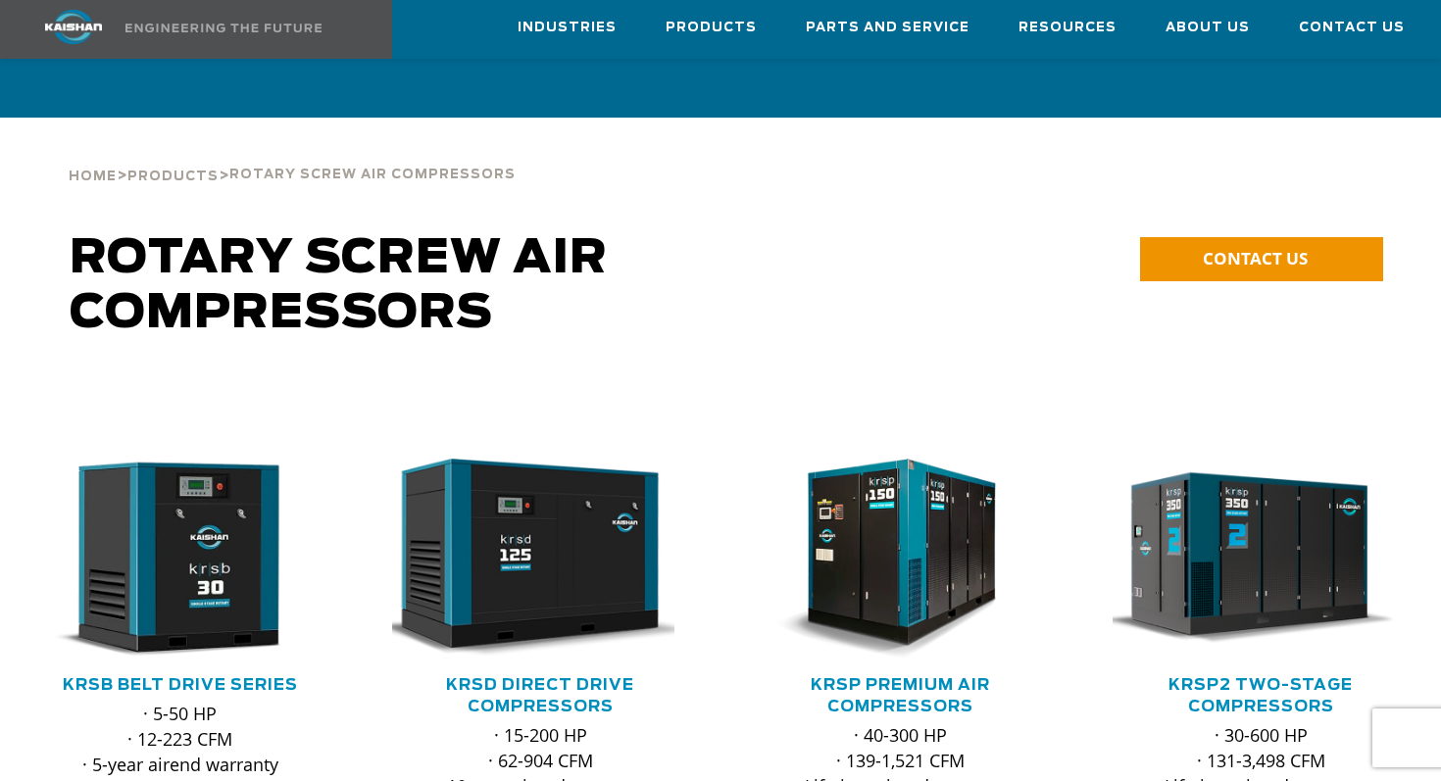  What do you see at coordinates (92, 176) in the screenshot?
I see `span: Home` at bounding box center [92, 176].